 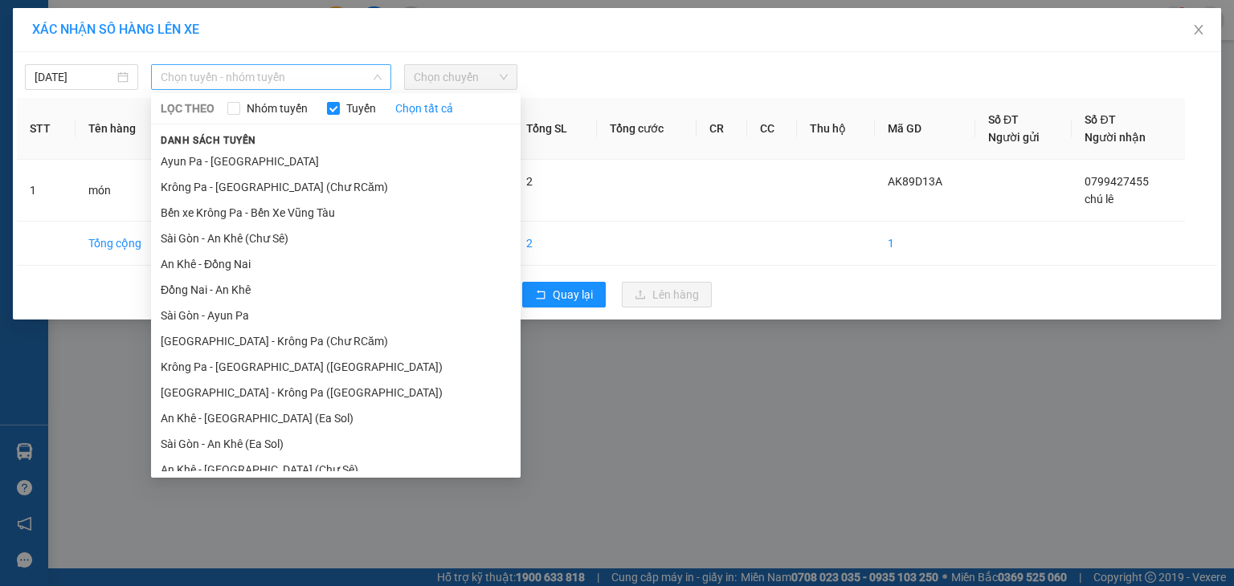 What do you see at coordinates (125, 129) in the screenshot?
I see `th: Tên hàng` at bounding box center [125, 129].